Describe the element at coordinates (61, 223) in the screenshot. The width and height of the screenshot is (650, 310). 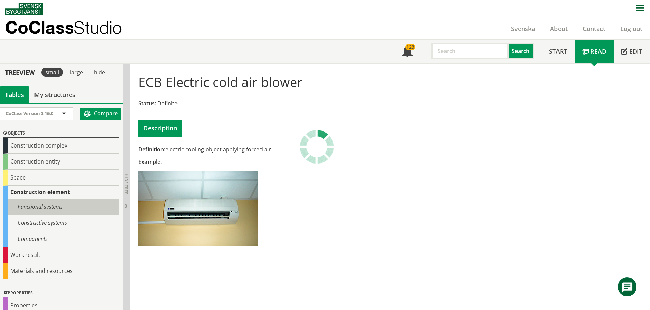
I see `div: Constructive systems` at that location.